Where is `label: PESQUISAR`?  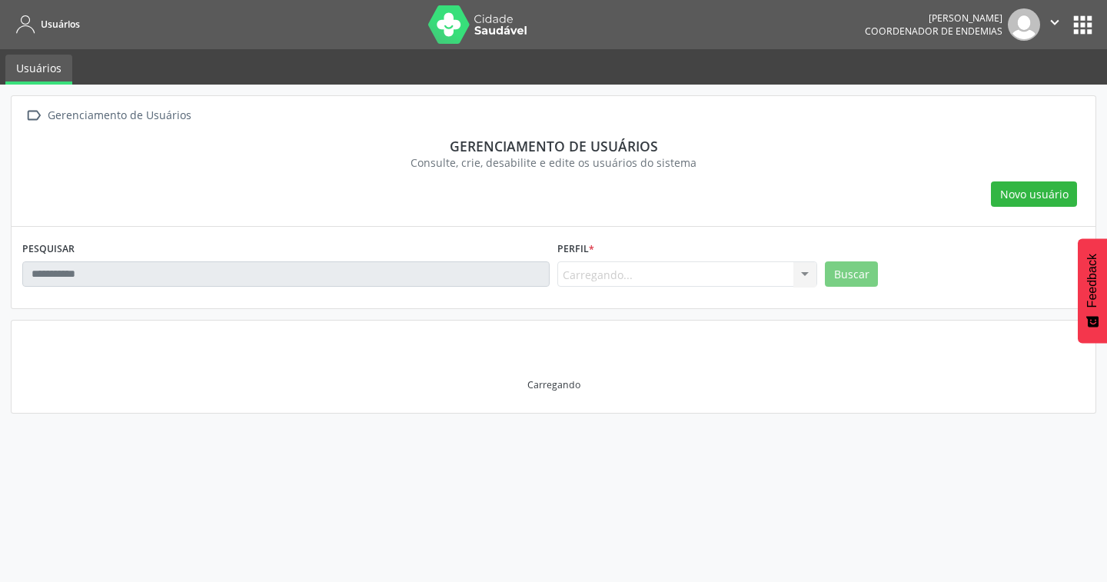
label: PESQUISAR is located at coordinates (48, 249).